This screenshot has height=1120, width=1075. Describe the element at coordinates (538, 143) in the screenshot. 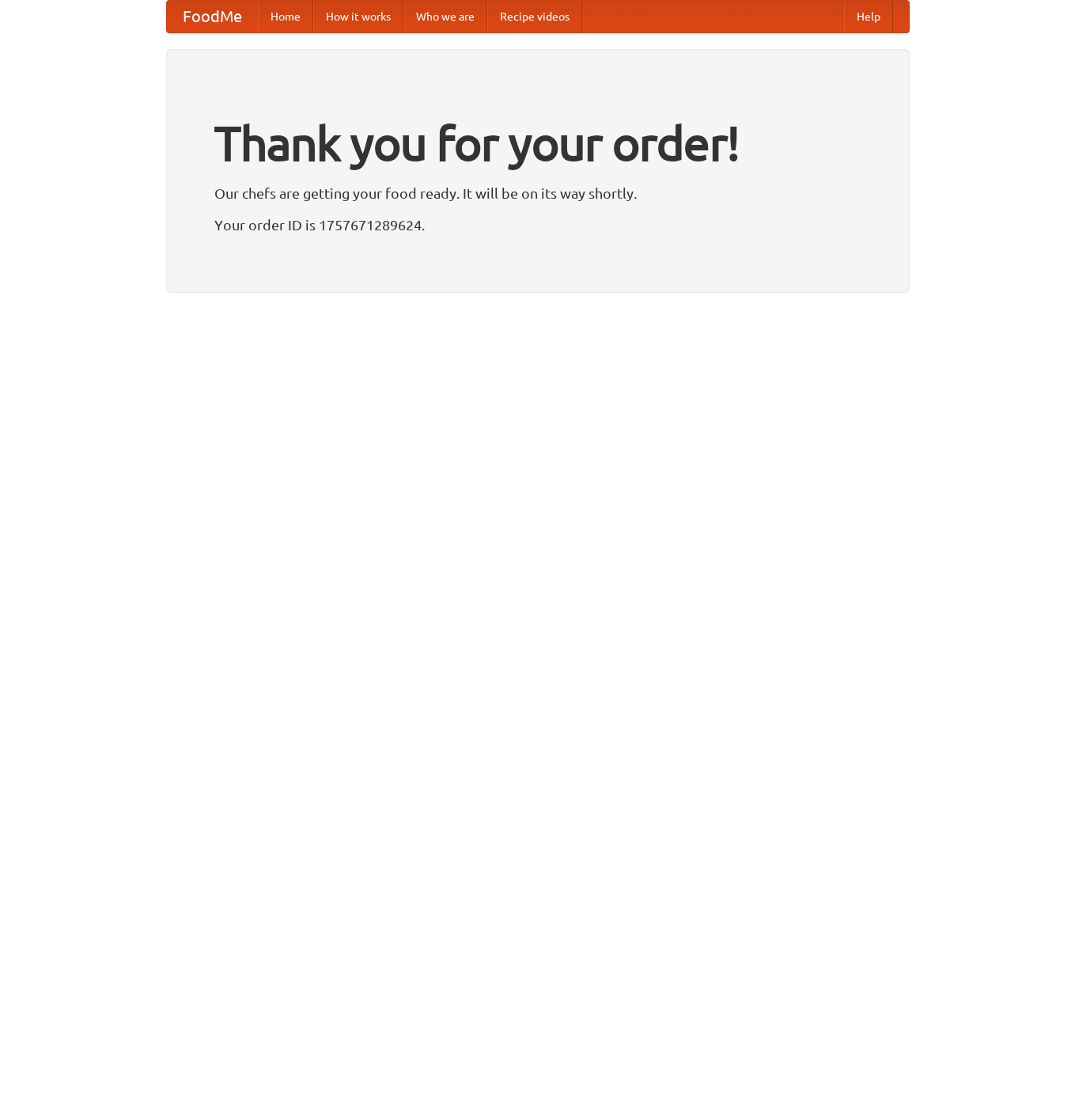

I see `h1: Thank you for your order!` at that location.